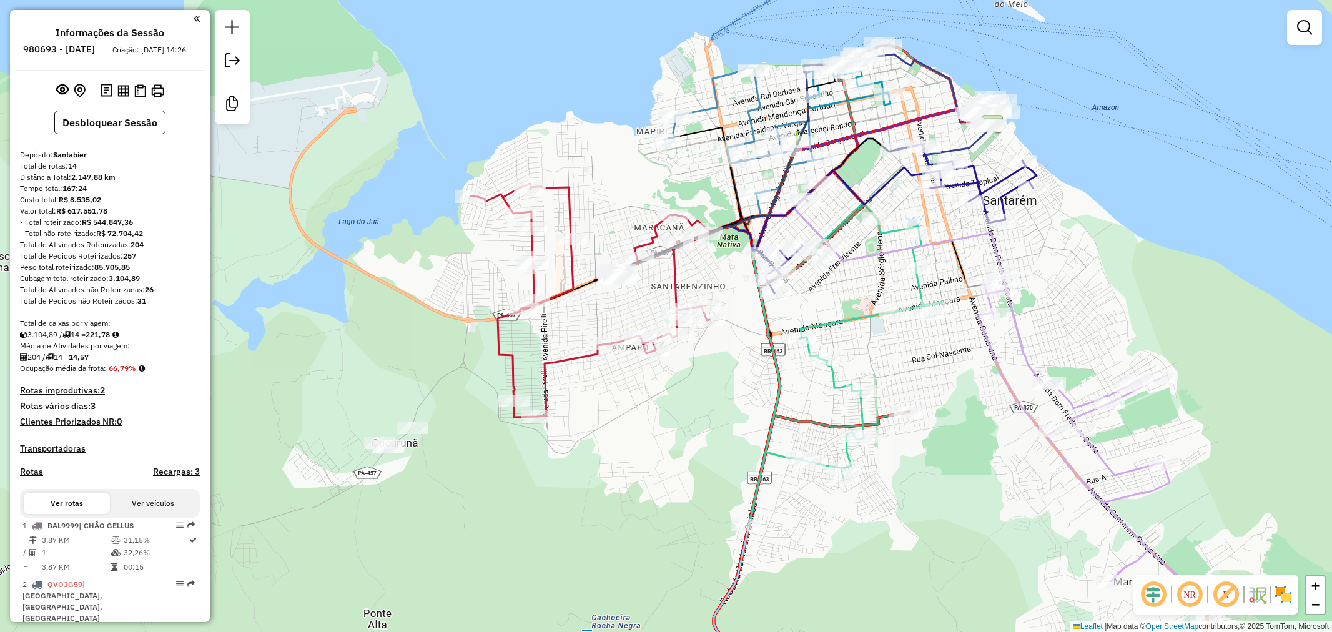 This screenshot has width=1332, height=632. Describe the element at coordinates (413, 428) in the screenshot. I see `div: Atividade não roteirizada - JAILTON MAIA` at that location.